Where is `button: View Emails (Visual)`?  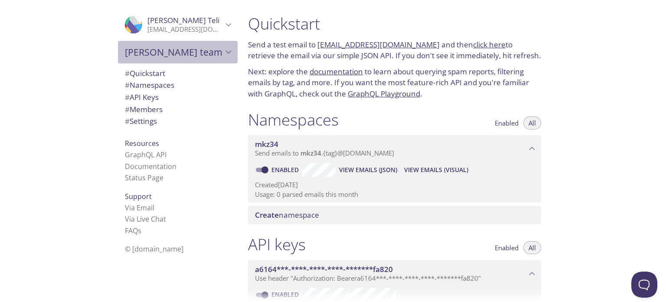
button: View Emails (Visual) is located at coordinates (436, 170).